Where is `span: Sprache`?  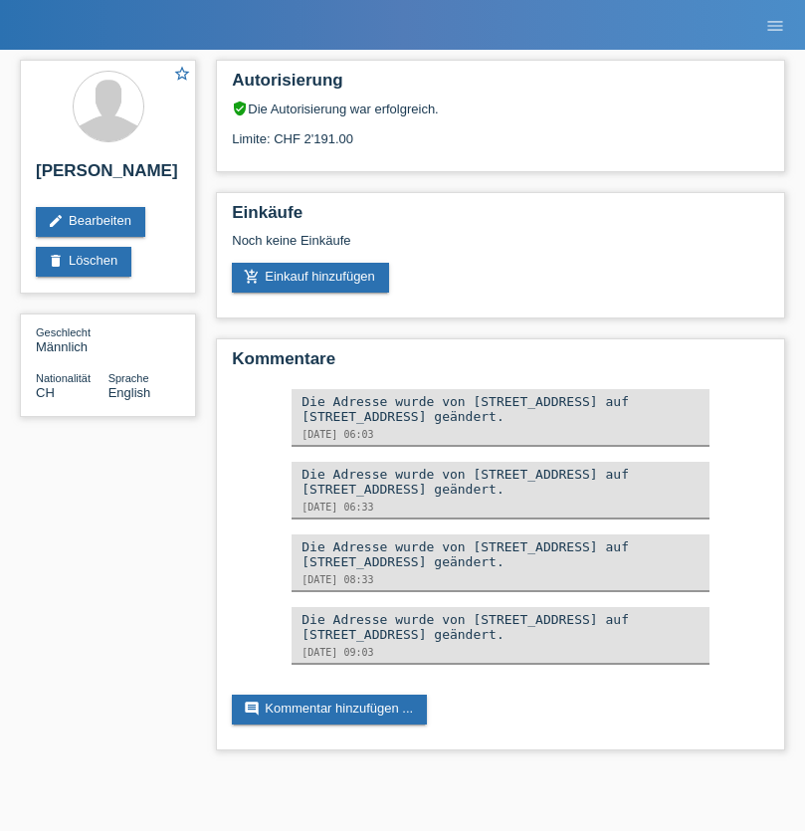
span: Sprache is located at coordinates (128, 378).